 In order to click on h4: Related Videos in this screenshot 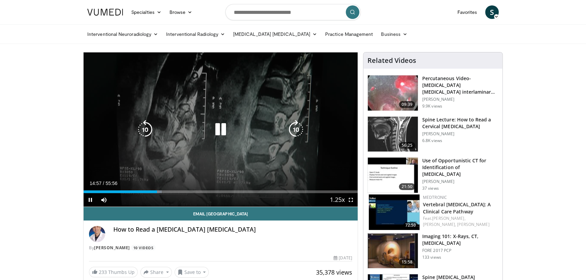, I will do `click(392, 61)`.